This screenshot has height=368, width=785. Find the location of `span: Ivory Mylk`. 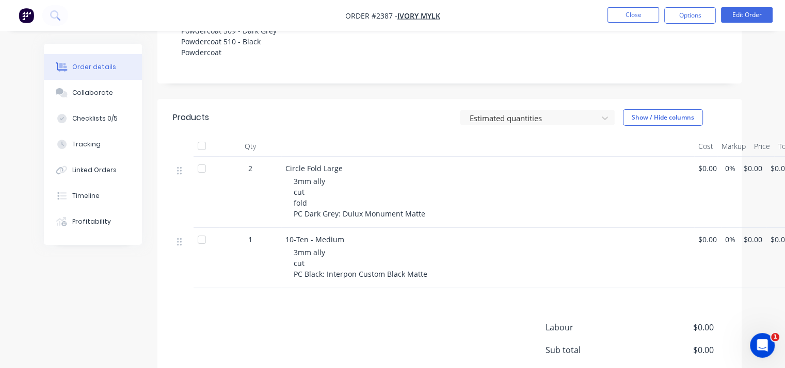

span: Ivory Mylk is located at coordinates (418, 15).